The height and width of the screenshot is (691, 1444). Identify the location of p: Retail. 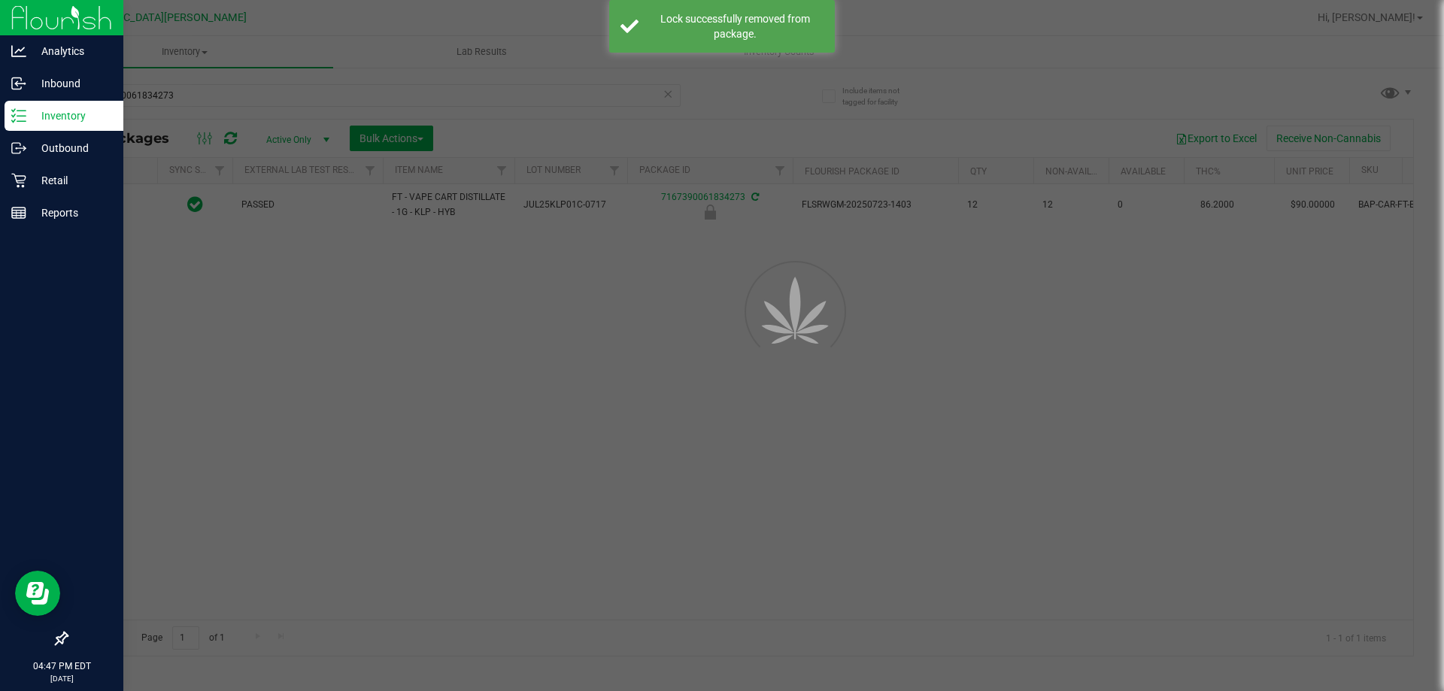
(71, 181).